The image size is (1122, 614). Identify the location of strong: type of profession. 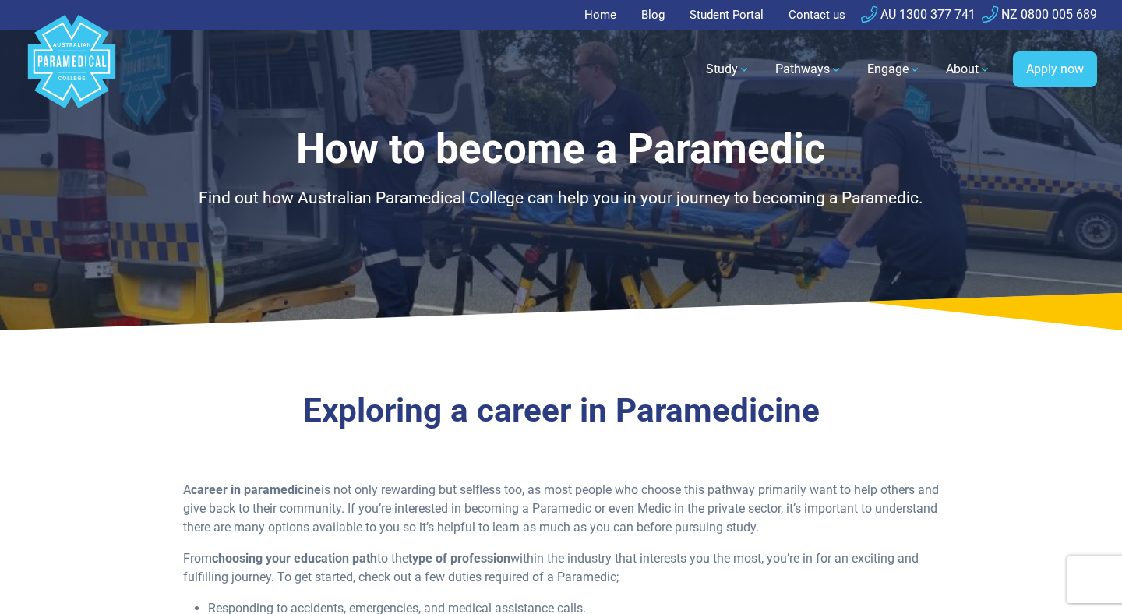
(459, 558).